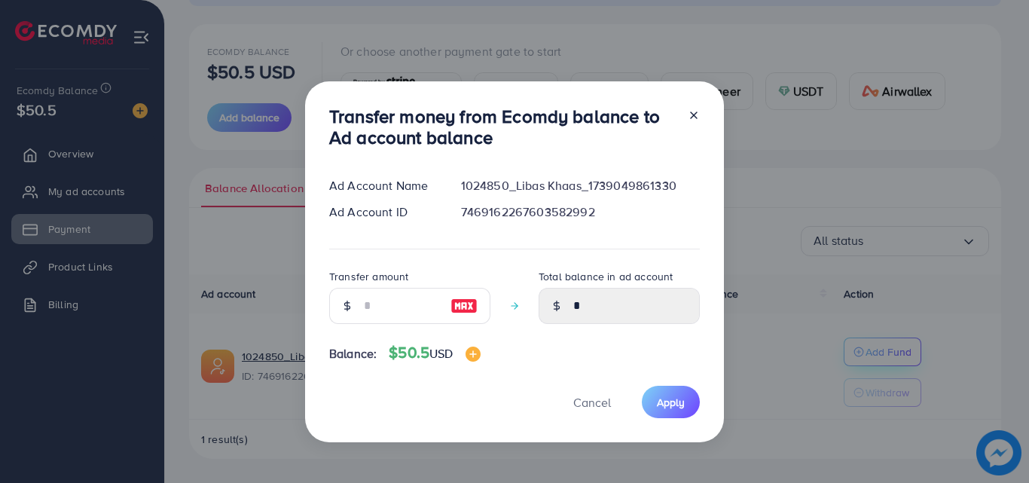 This screenshot has width=1029, height=483. Describe the element at coordinates (383, 185) in the screenshot. I see `div: Ad Account Name` at that location.